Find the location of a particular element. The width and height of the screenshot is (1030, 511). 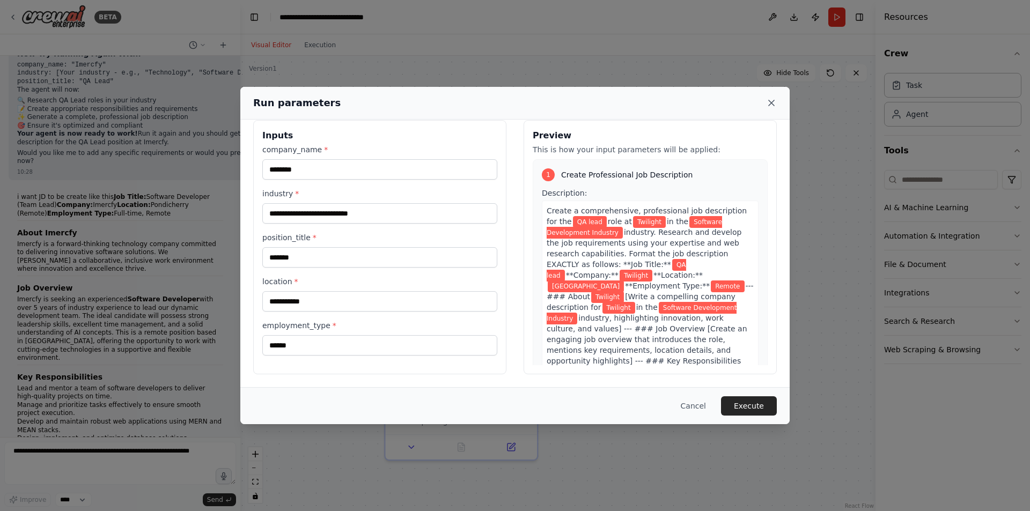

span: Create Professional Job Description is located at coordinates (627, 175).